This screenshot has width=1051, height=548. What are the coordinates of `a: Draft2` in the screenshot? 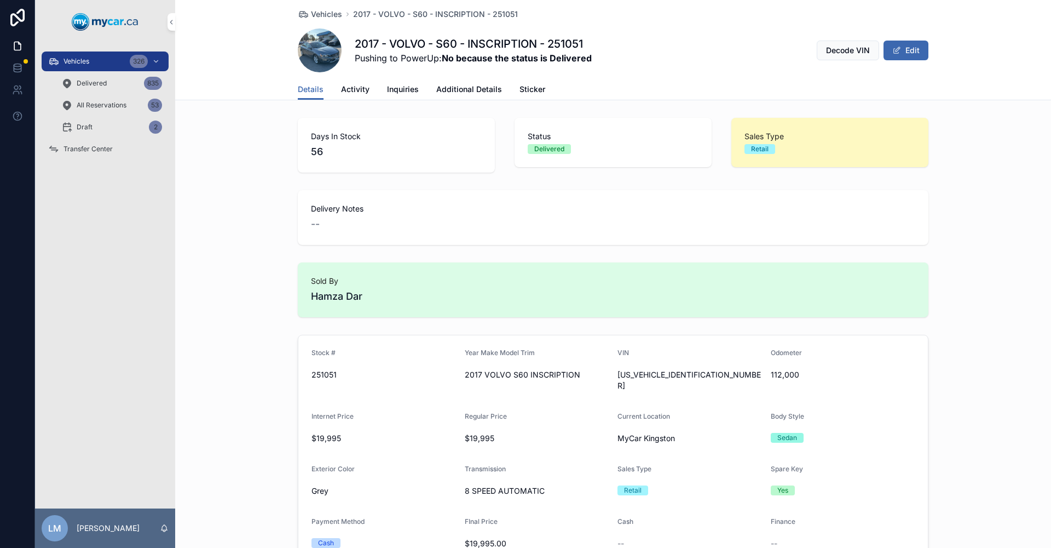 It's located at (112, 127).